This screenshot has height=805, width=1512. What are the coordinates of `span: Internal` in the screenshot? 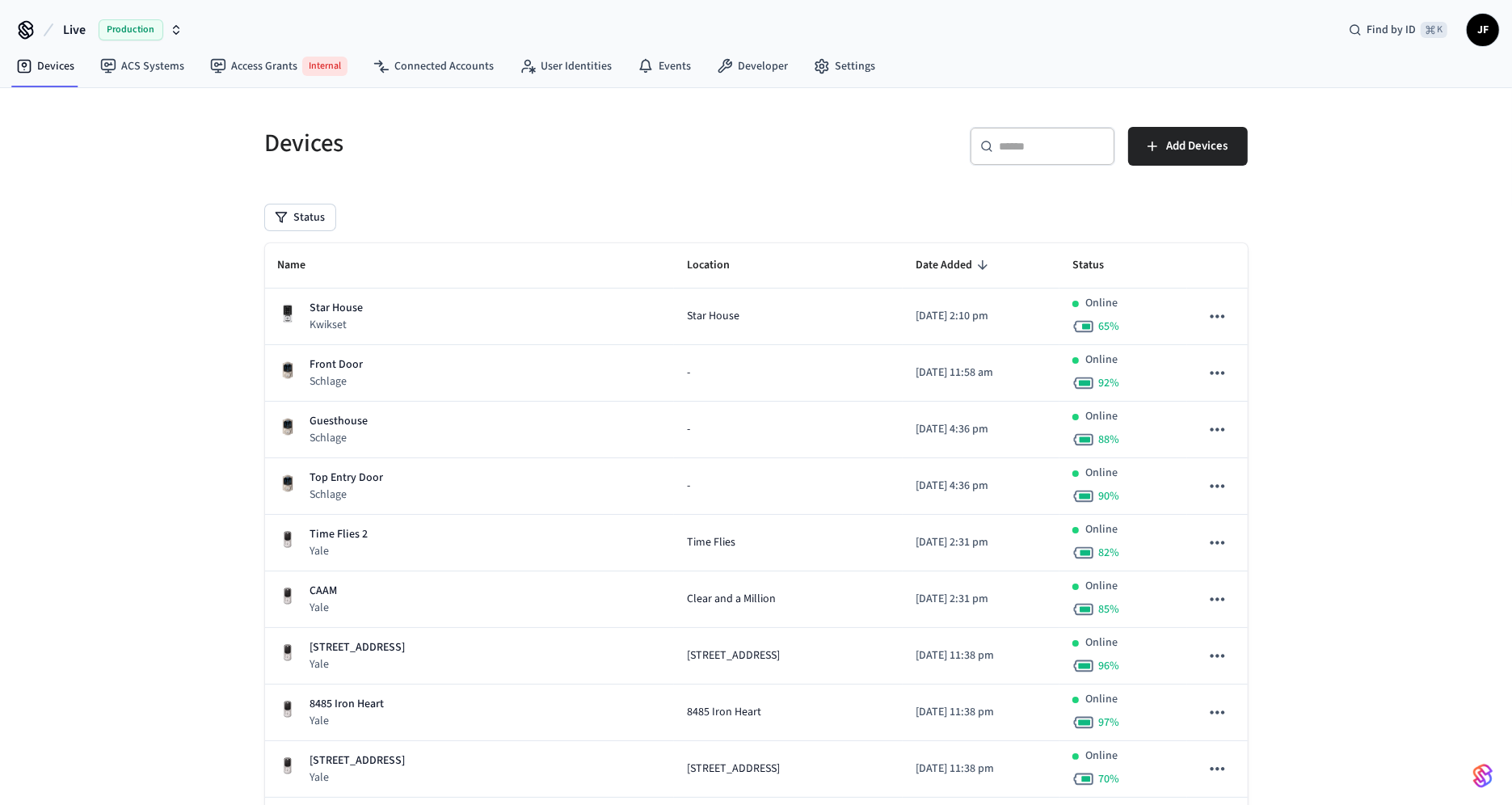 It's located at (325, 66).